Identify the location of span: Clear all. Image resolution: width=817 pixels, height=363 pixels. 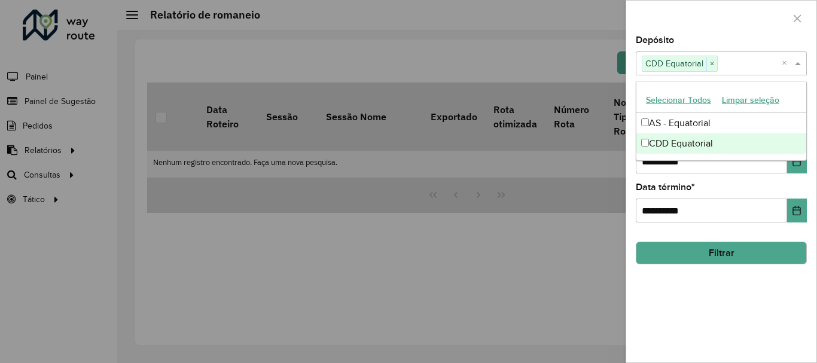
(787, 63).